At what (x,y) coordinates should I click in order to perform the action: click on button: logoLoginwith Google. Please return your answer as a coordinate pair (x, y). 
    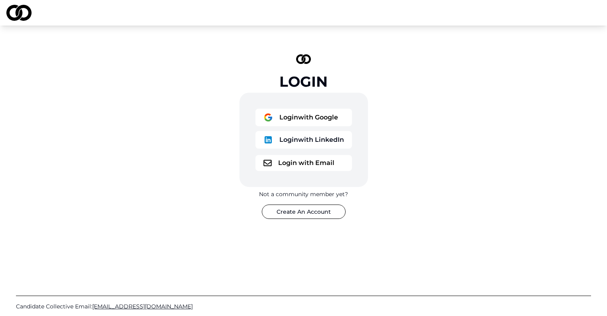
    Looking at the image, I should click on (304, 117).